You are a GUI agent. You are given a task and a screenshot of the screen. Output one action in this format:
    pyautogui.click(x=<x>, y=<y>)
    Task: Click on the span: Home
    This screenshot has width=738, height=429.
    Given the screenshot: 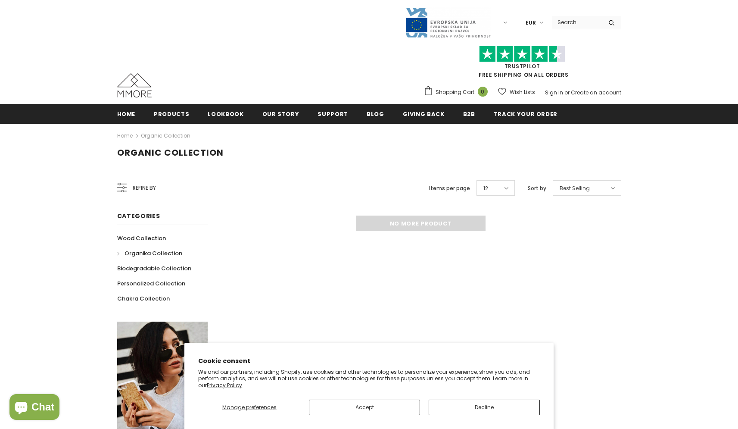 What is the action you would take?
    pyautogui.click(x=126, y=114)
    